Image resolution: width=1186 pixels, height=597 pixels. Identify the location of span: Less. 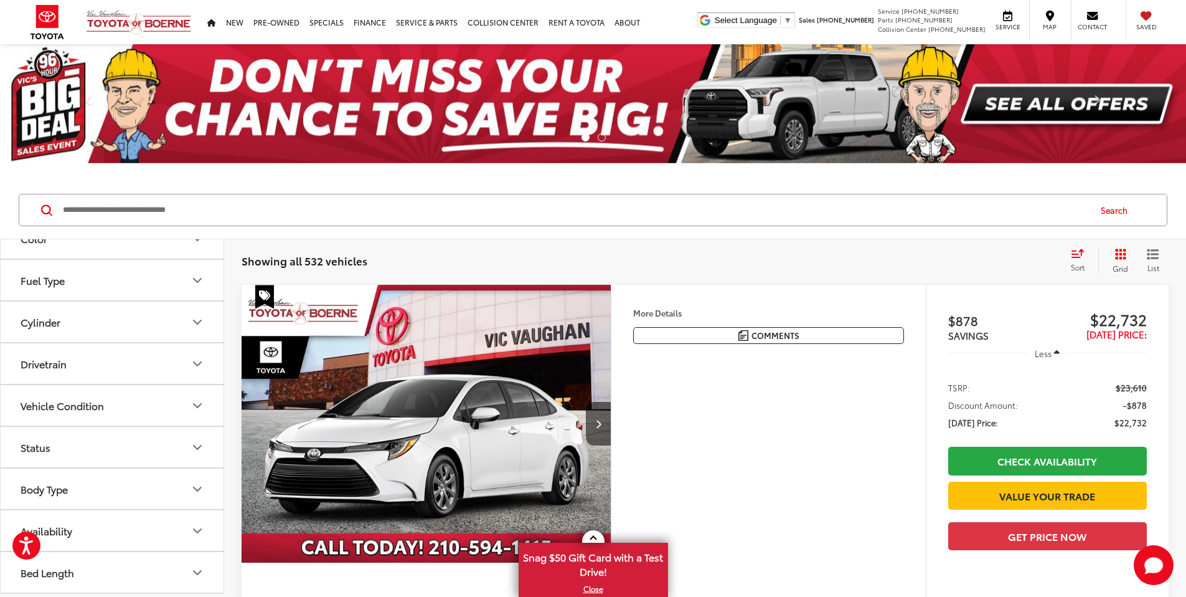
(1043, 353).